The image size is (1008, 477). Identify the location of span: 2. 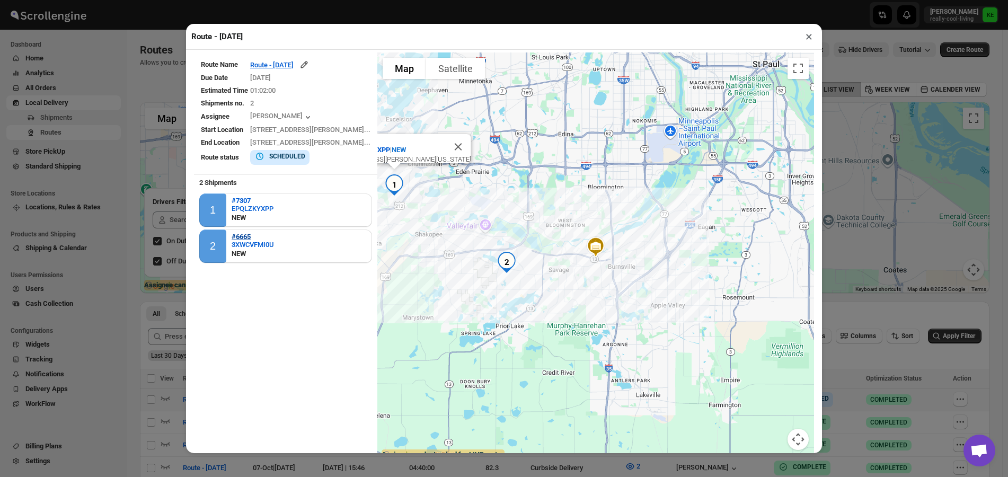
(252, 103).